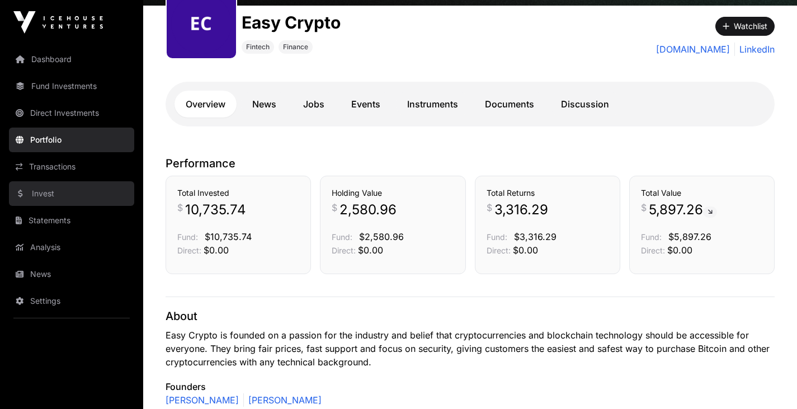  Describe the element at coordinates (72, 167) in the screenshot. I see `a: Transactions` at that location.